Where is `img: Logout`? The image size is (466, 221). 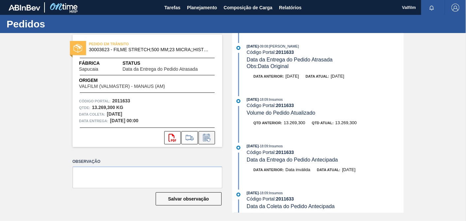 img: Logout is located at coordinates (455, 8).